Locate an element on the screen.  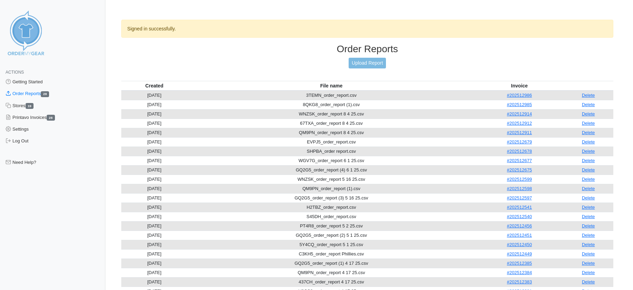
th: File name is located at coordinates (331, 86).